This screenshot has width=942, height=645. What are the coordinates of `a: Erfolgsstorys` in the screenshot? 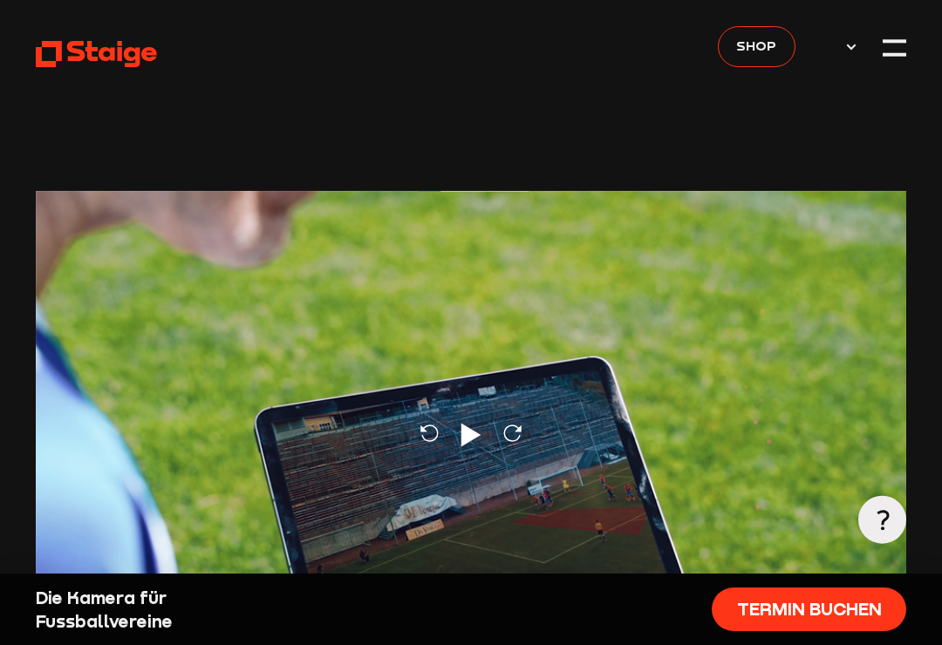 It's located at (443, 609).